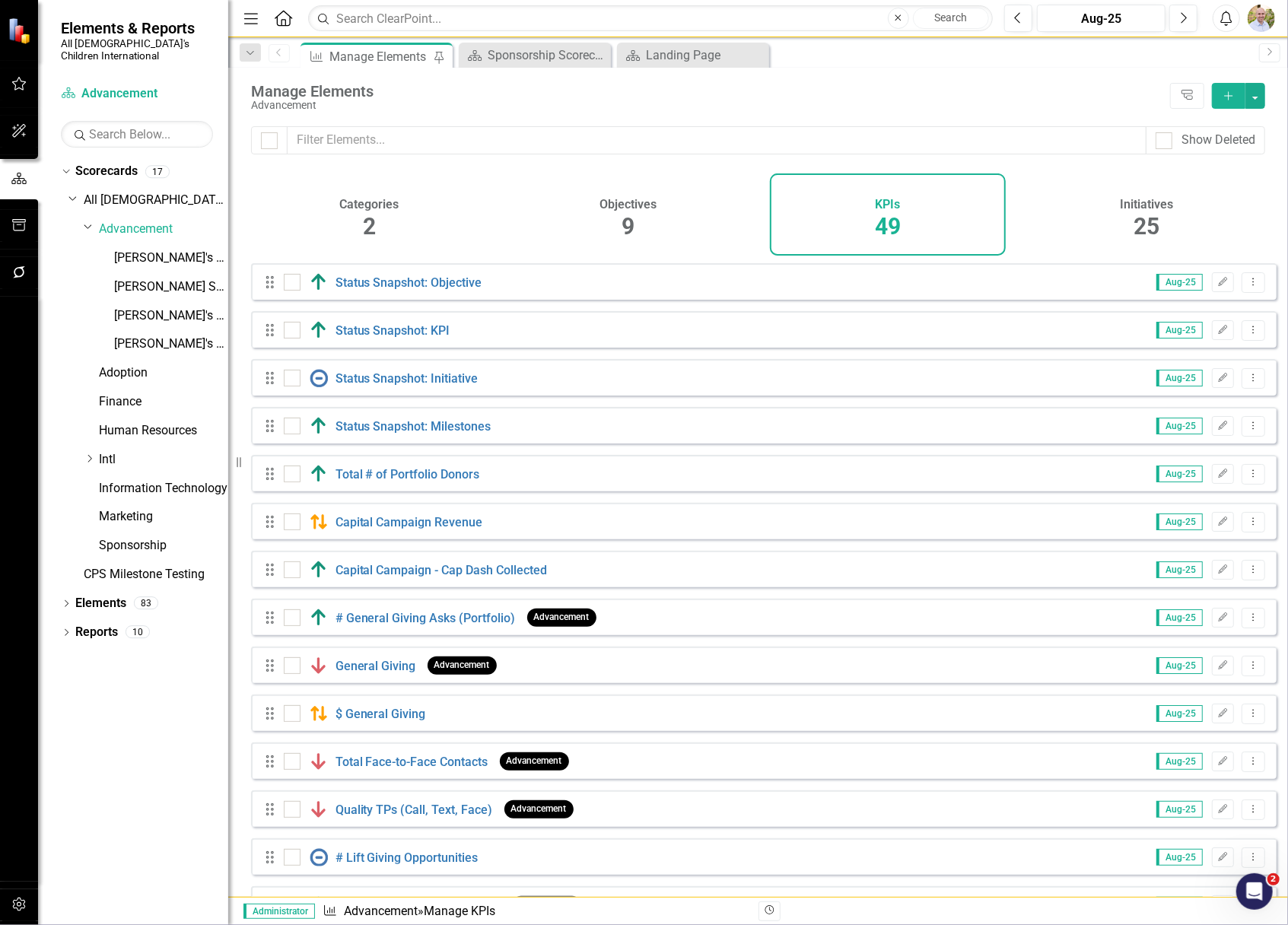 This screenshot has height=925, width=1288. What do you see at coordinates (164, 517) in the screenshot?
I see `a: Marketing` at bounding box center [164, 517].